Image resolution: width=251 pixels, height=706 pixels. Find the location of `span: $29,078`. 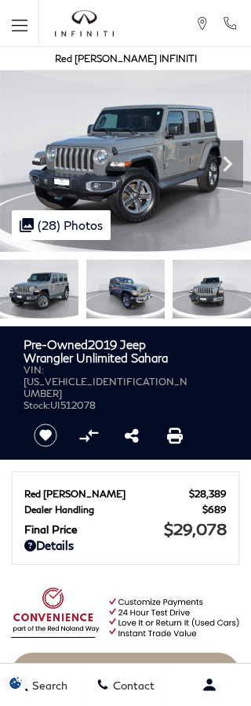

span: $29,078 is located at coordinates (195, 529).